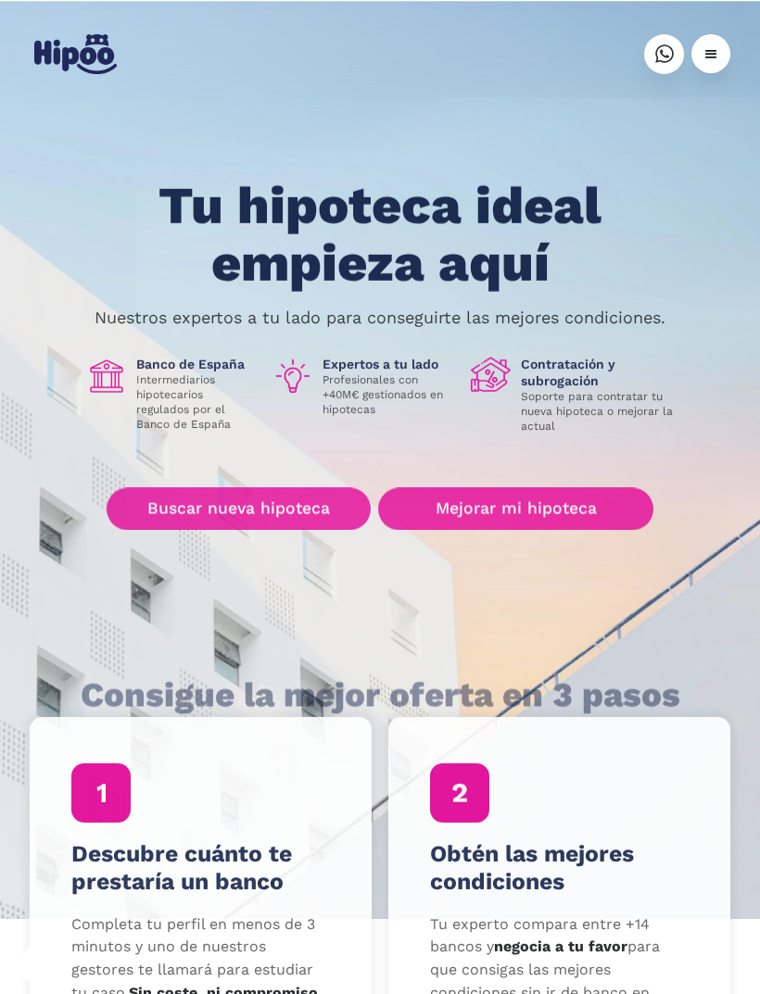 The width and height of the screenshot is (760, 994). What do you see at coordinates (389, 364) in the screenshot?
I see `h1: Expertos a tu lado` at bounding box center [389, 364].